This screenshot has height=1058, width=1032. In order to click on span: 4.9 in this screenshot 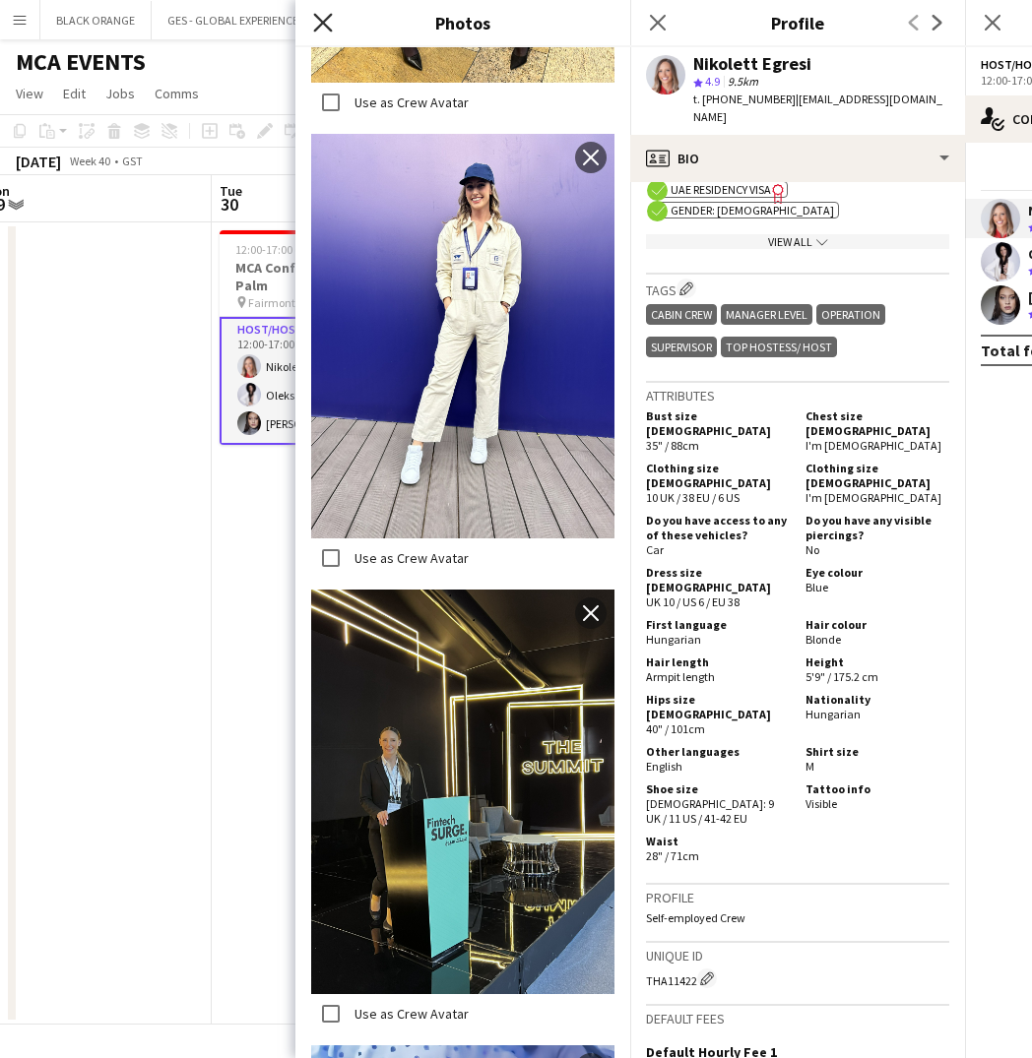, I will do `click(712, 81)`.